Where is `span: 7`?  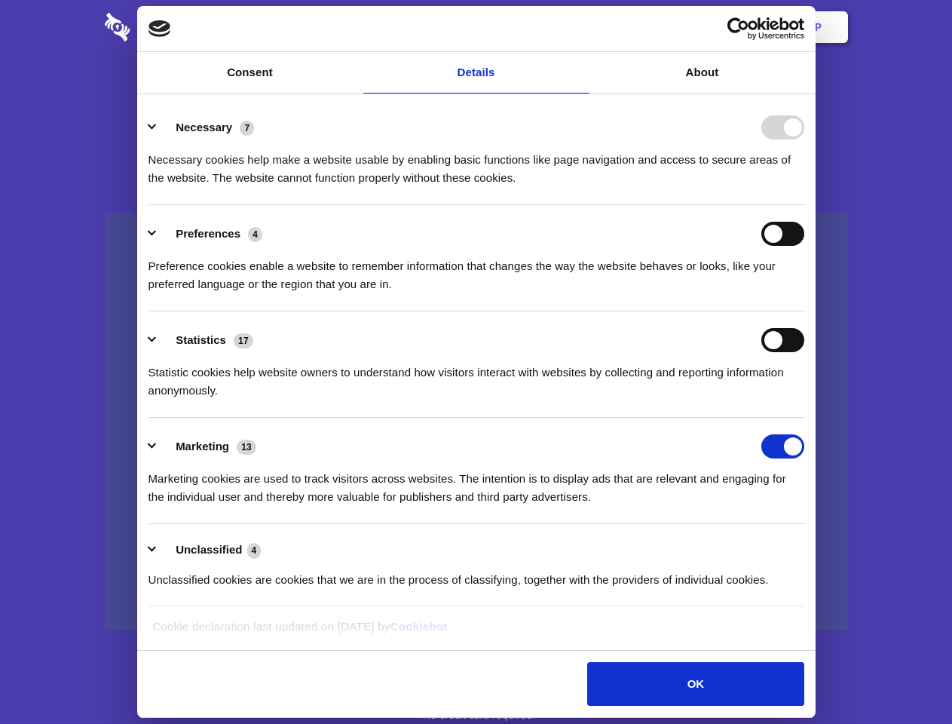
span: 7 is located at coordinates (247, 128).